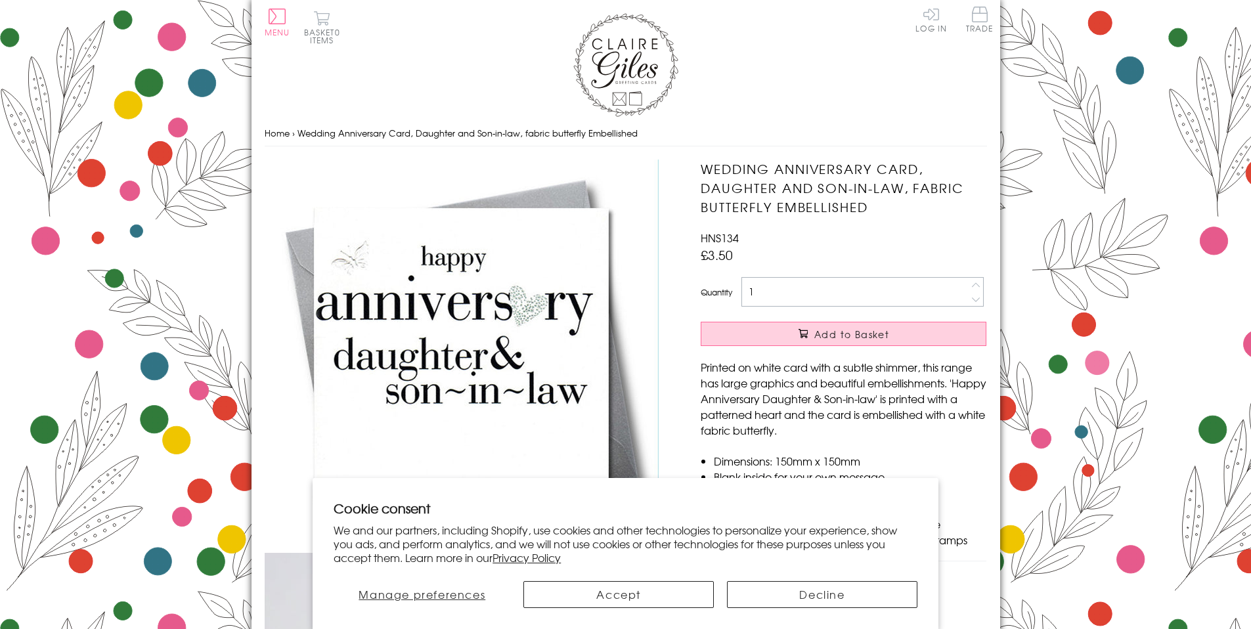 The height and width of the screenshot is (629, 1251). Describe the element at coordinates (277, 22) in the screenshot. I see `button: Menu` at that location.